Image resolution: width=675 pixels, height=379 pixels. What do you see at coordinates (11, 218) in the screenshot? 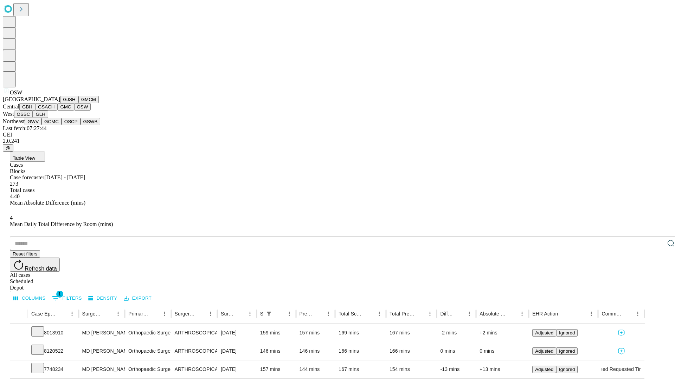
I see `span: 4` at bounding box center [11, 218].